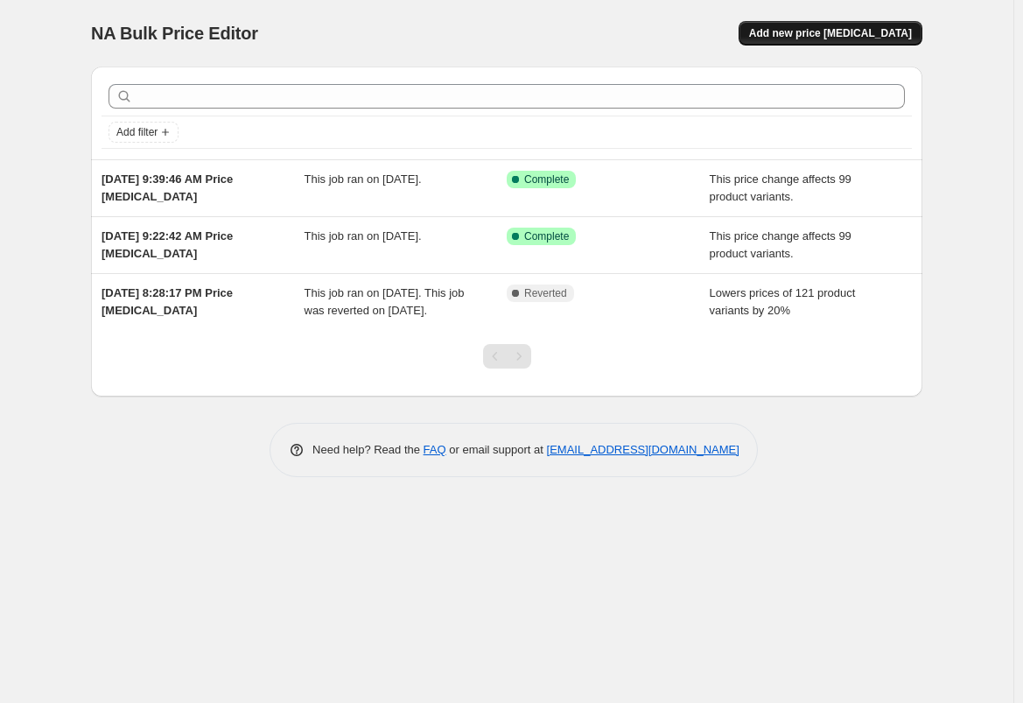 This screenshot has height=703, width=1023. I want to click on button: Add filter, so click(144, 132).